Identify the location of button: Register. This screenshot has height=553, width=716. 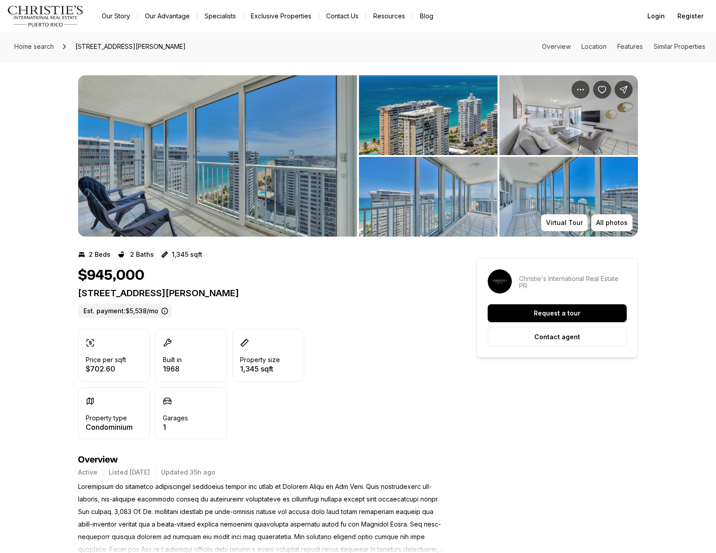
(690, 16).